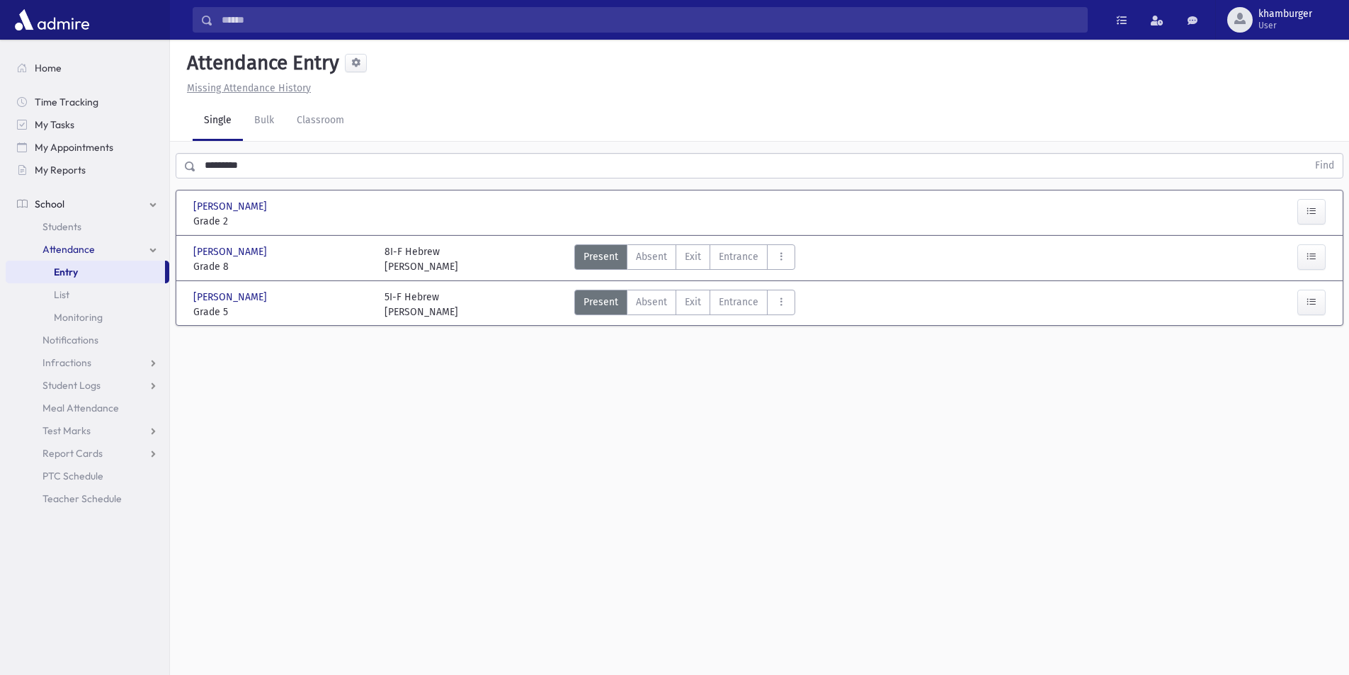 The width and height of the screenshot is (1349, 675). What do you see at coordinates (260, 63) in the screenshot?
I see `h5: Attendance Entry` at bounding box center [260, 63].